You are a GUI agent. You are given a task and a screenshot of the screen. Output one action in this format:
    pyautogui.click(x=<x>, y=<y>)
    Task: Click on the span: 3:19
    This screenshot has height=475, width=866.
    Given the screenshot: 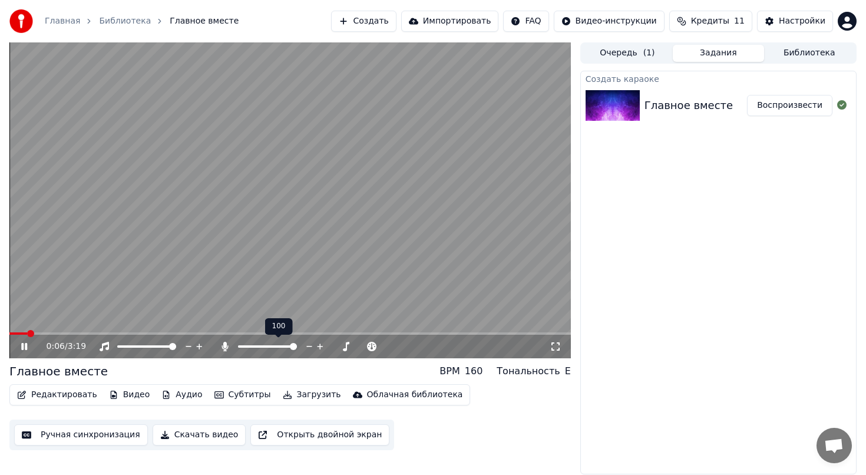 What is the action you would take?
    pyautogui.click(x=77, y=346)
    